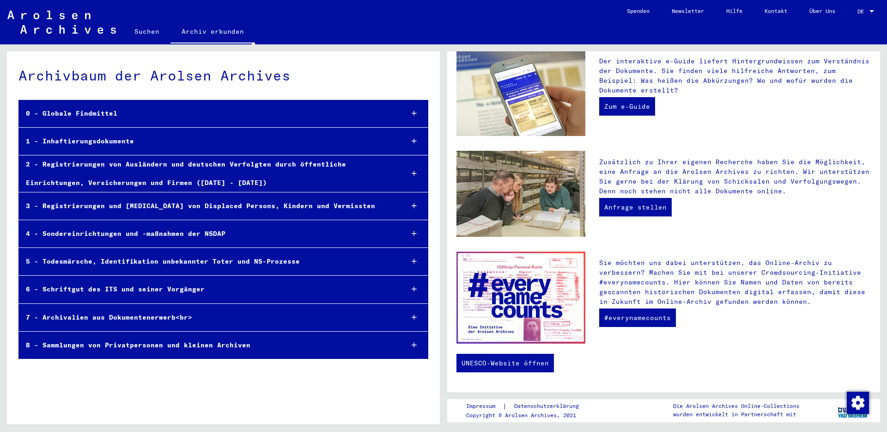  Describe the element at coordinates (528, 415) in the screenshot. I see `p: Copyright © Arolsen Archives, 2021` at that location.